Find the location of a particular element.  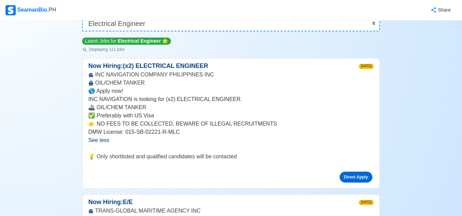

p: DMW License: 015-SB-02221-R-MLC is located at coordinates (231, 132).